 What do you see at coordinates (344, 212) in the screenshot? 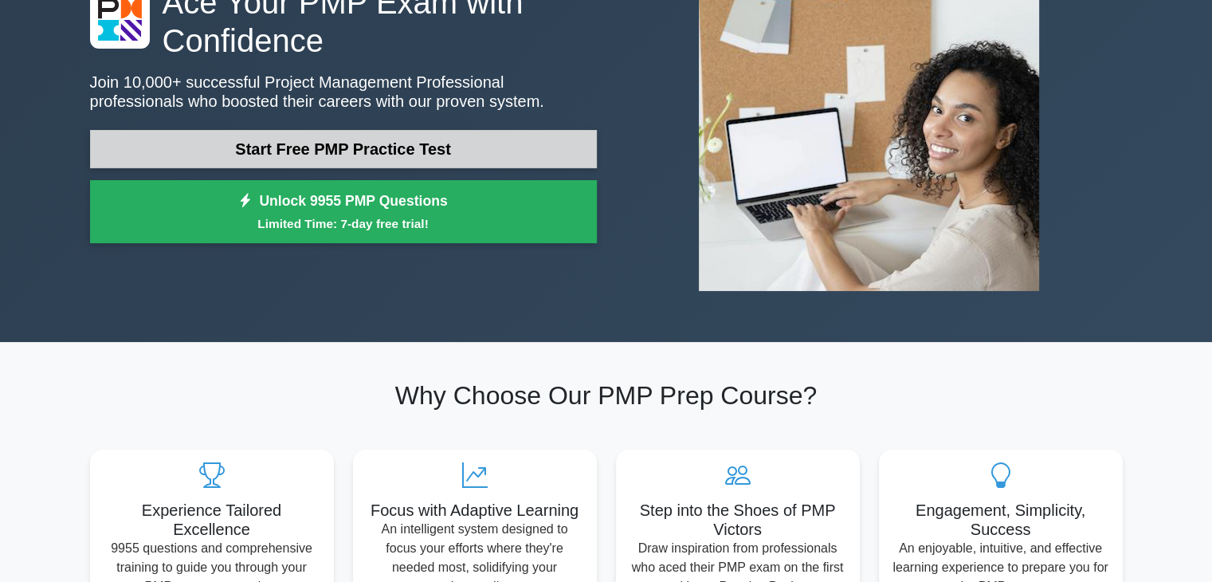
I see `a: Unlock 9955 PMP QuestionsLimited Time: 7-day free trial!` at bounding box center [344, 212].